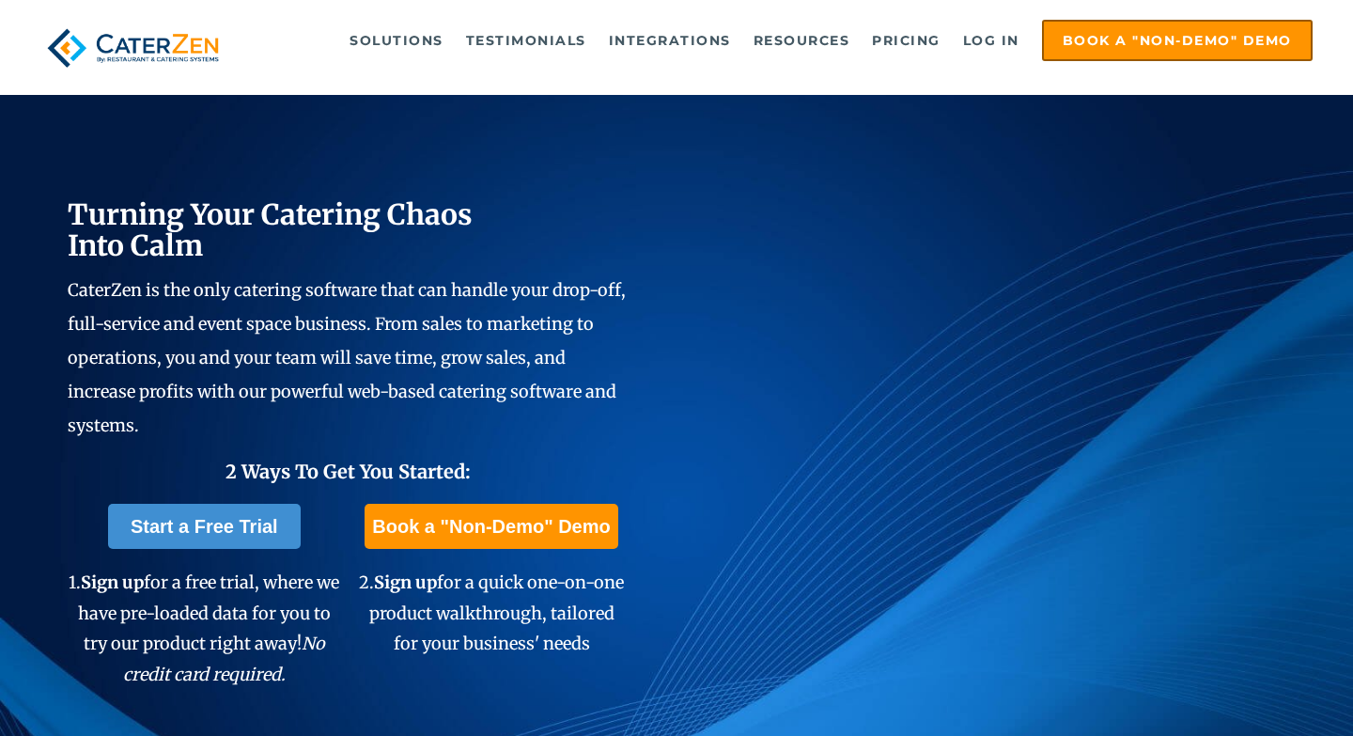  Describe the element at coordinates (132, 48) in the screenshot. I see `img: caterzen` at that location.